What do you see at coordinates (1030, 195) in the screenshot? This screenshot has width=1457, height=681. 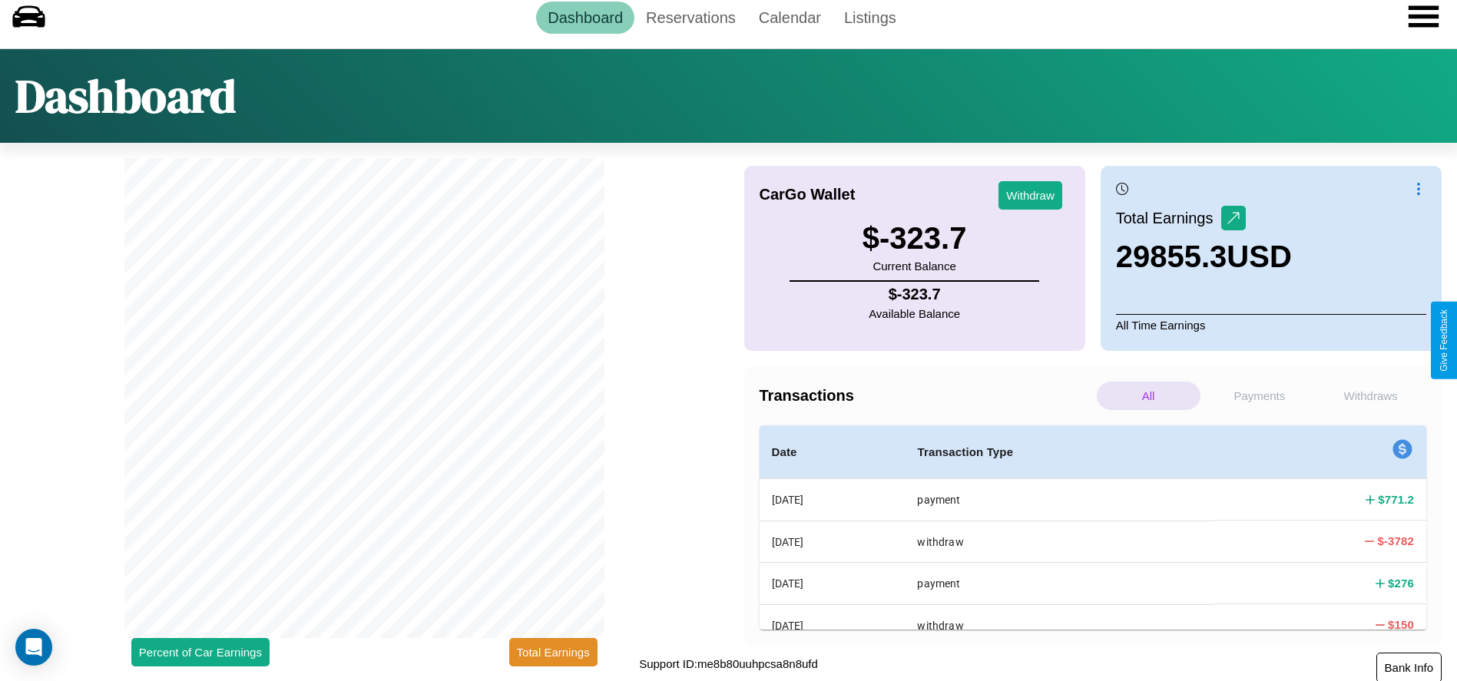 I see `button: Withdraw` at bounding box center [1030, 195].